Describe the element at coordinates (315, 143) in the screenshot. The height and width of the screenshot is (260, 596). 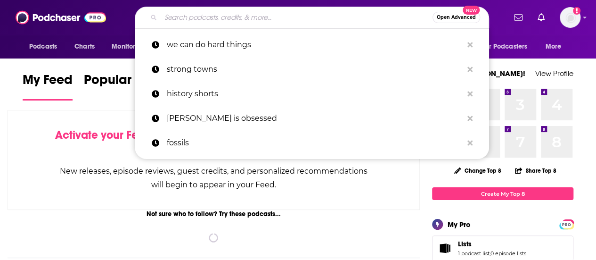
I see `p: fossils` at that location.